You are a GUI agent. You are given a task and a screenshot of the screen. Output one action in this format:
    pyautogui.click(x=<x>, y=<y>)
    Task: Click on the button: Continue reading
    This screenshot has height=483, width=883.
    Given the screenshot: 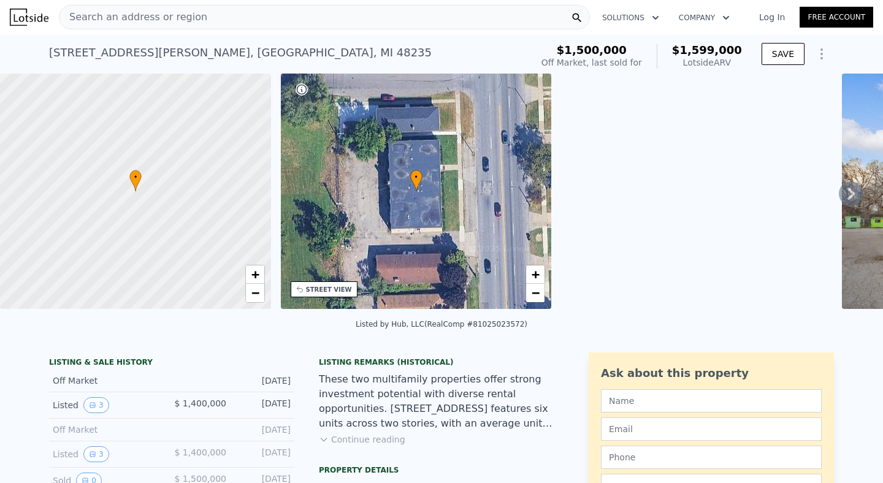 What is the action you would take?
    pyautogui.click(x=362, y=440)
    